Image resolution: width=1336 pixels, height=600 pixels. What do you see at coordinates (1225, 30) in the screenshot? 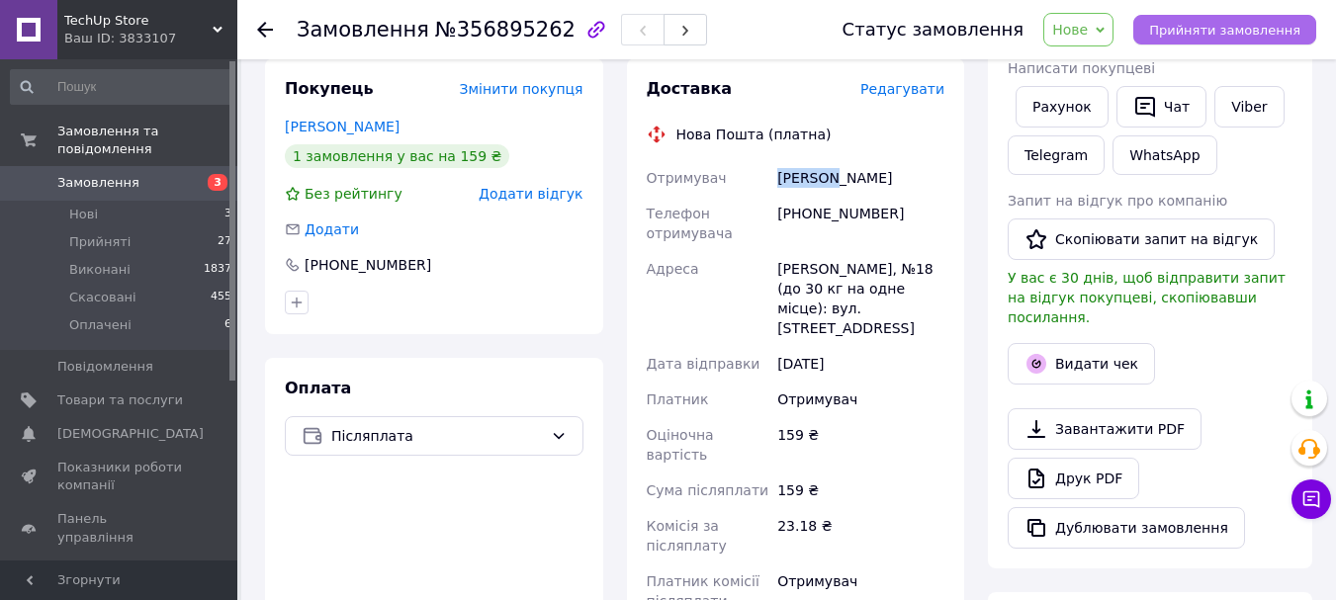
I see `span: Прийняти замовлення` at bounding box center [1225, 30].